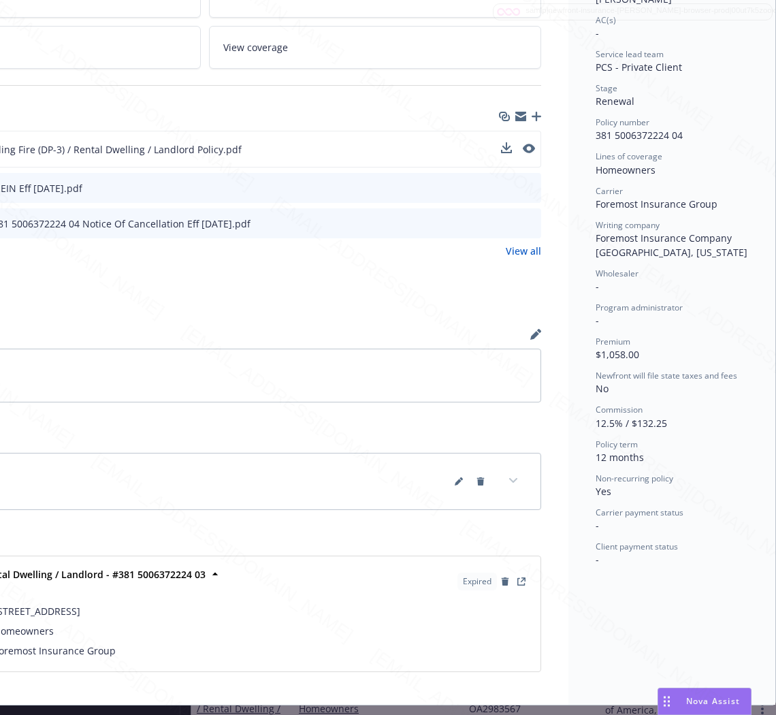 The width and height of the screenshot is (776, 715). What do you see at coordinates (705, 701) in the screenshot?
I see `button: Nova Assist` at bounding box center [705, 701].